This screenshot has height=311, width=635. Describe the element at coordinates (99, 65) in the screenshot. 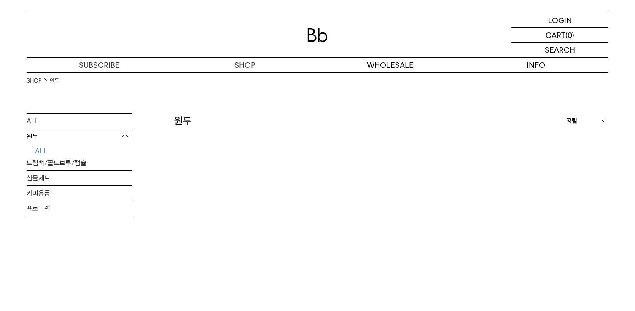

I see `a: SUBSCRIBE` at that location.